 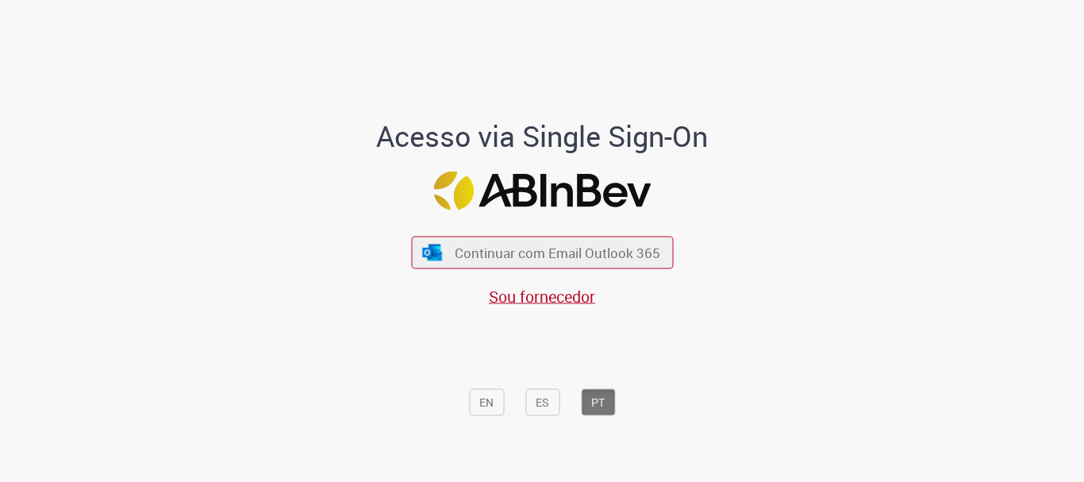 What do you see at coordinates (542, 252) in the screenshot?
I see `button: ícone Azure/Microsoft 360 Continuar com Email Outlook 365` at bounding box center [542, 252].